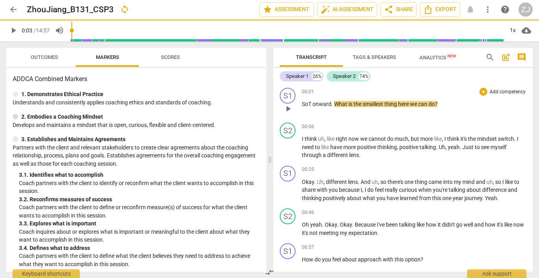 The width and height of the screenshot is (539, 278). Describe the element at coordinates (387, 147) in the screenshot. I see `span: thinking` at that location.